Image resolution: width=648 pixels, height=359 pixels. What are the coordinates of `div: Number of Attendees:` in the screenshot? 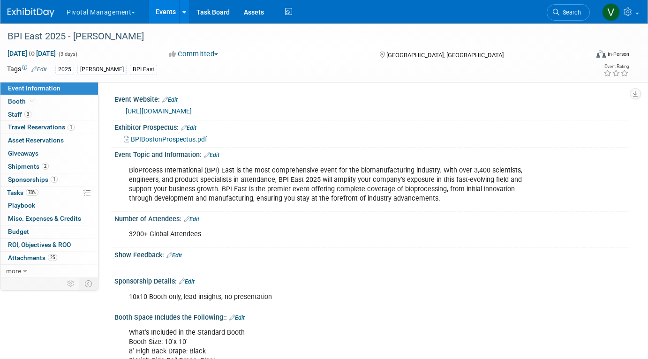 It's located at (372, 218).